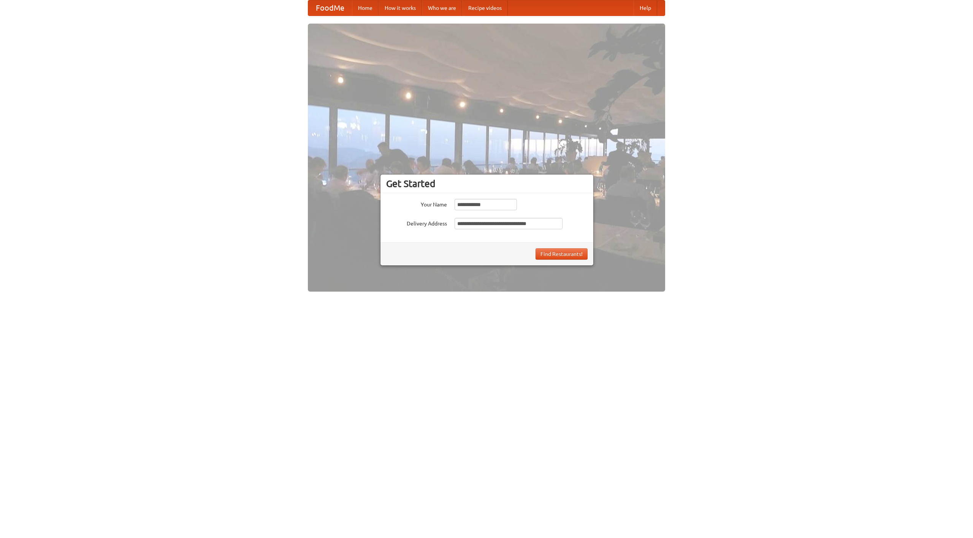 This screenshot has width=973, height=538. I want to click on a: How it works, so click(400, 8).